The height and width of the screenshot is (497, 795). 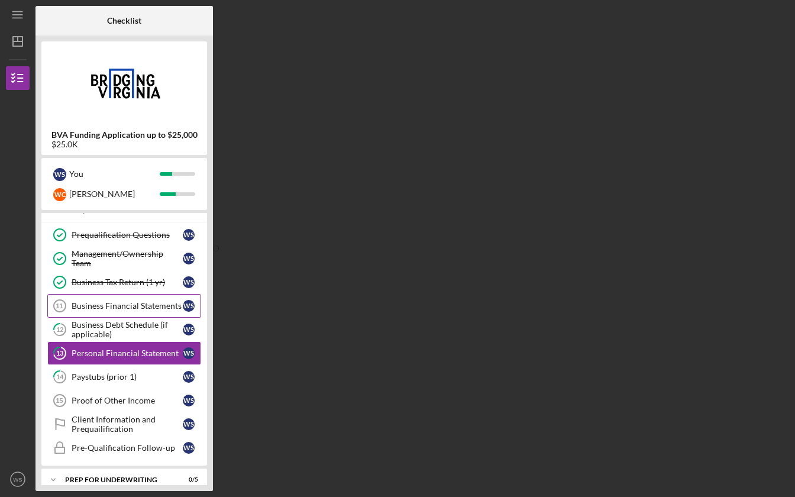 What do you see at coordinates (59, 306) in the screenshot?
I see `tspan: 11` at bounding box center [59, 306].